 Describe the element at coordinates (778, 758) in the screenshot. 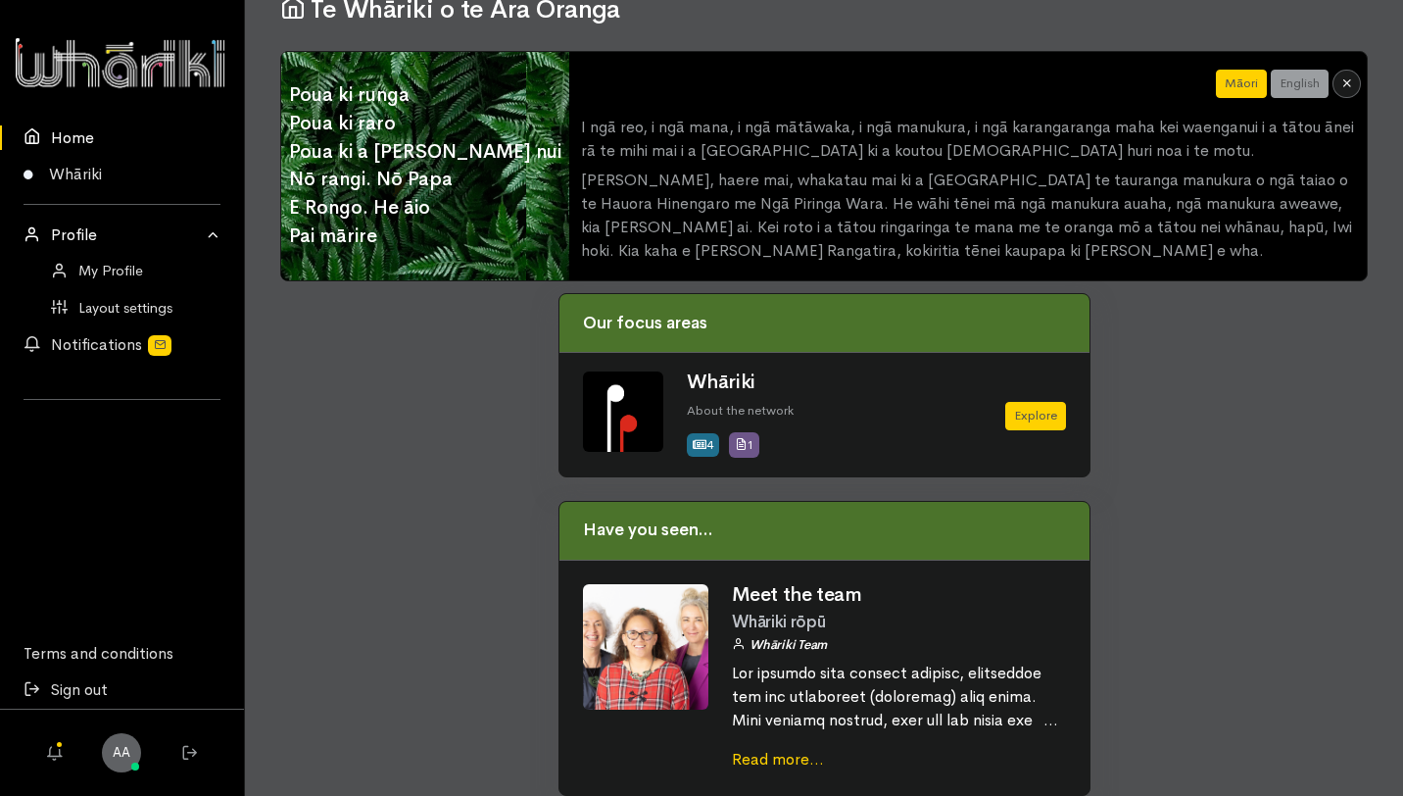

I see `a: Read more...` at that location.